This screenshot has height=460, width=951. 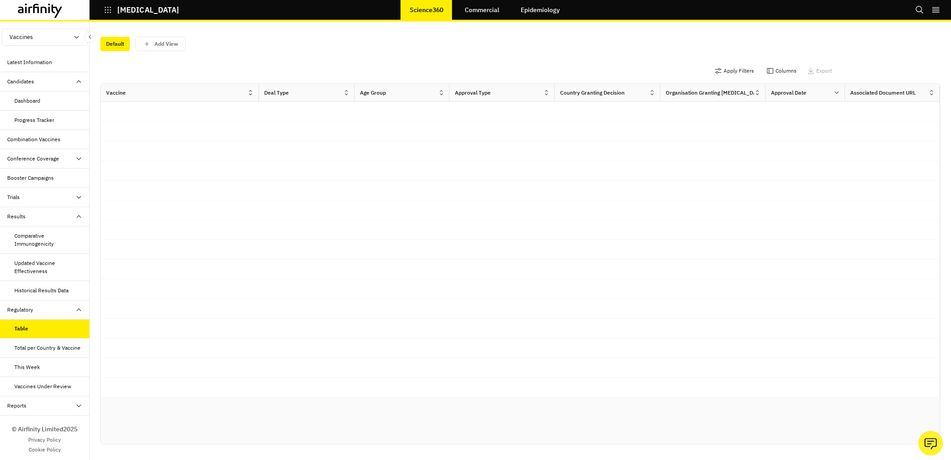 What do you see at coordinates (45, 449) in the screenshot?
I see `a: Cookie Policy` at bounding box center [45, 449].